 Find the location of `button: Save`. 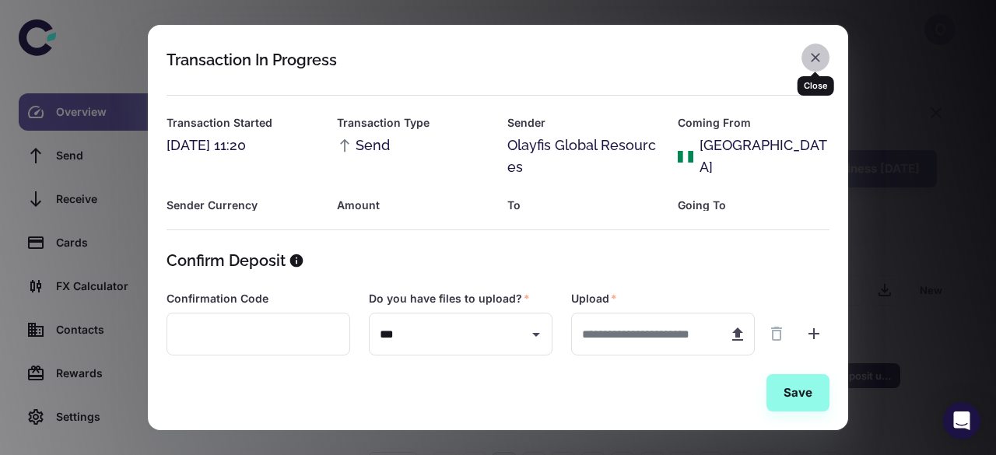

button: Save is located at coordinates (797, 393).